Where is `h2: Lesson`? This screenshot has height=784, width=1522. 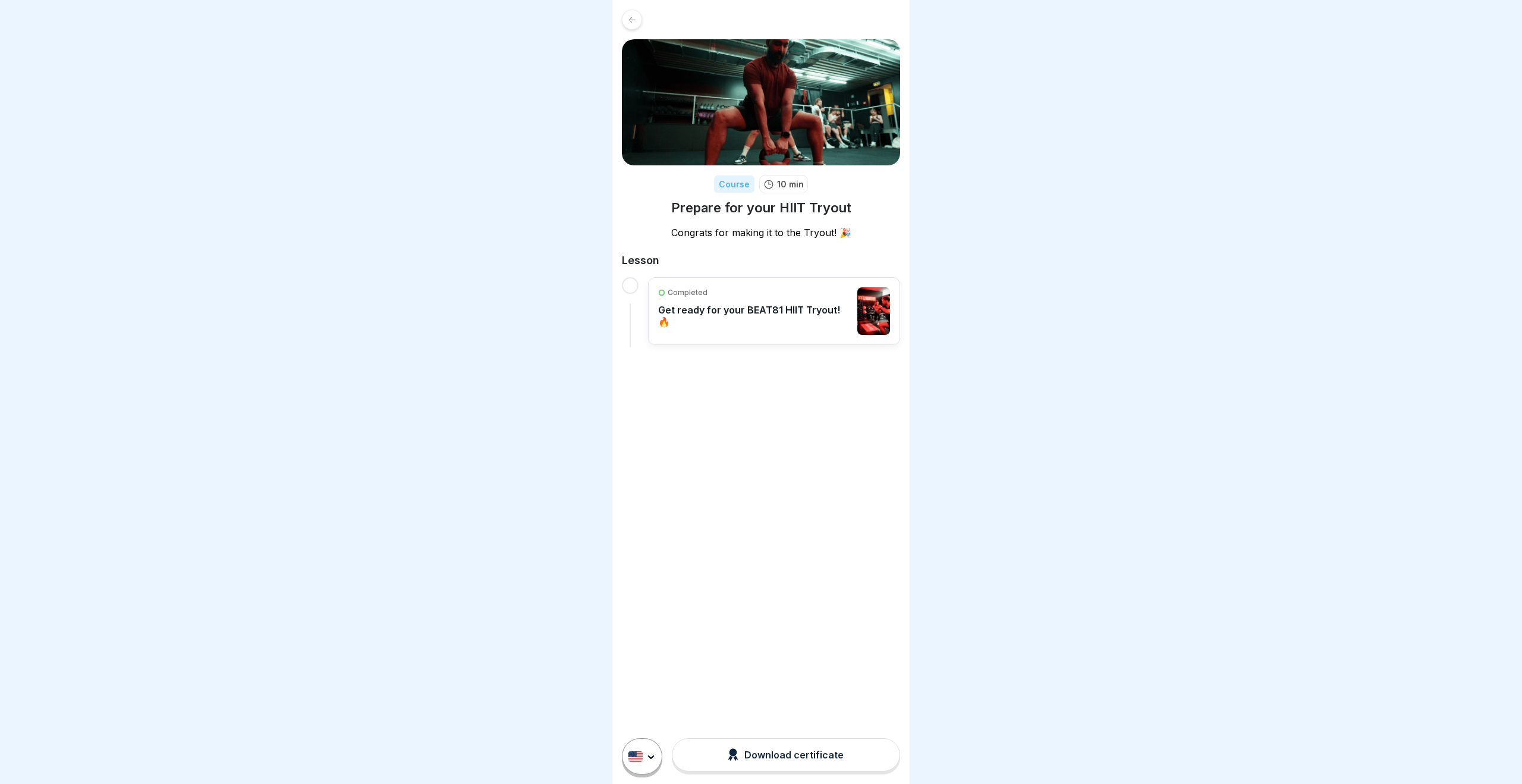 h2: Lesson is located at coordinates (761, 260).